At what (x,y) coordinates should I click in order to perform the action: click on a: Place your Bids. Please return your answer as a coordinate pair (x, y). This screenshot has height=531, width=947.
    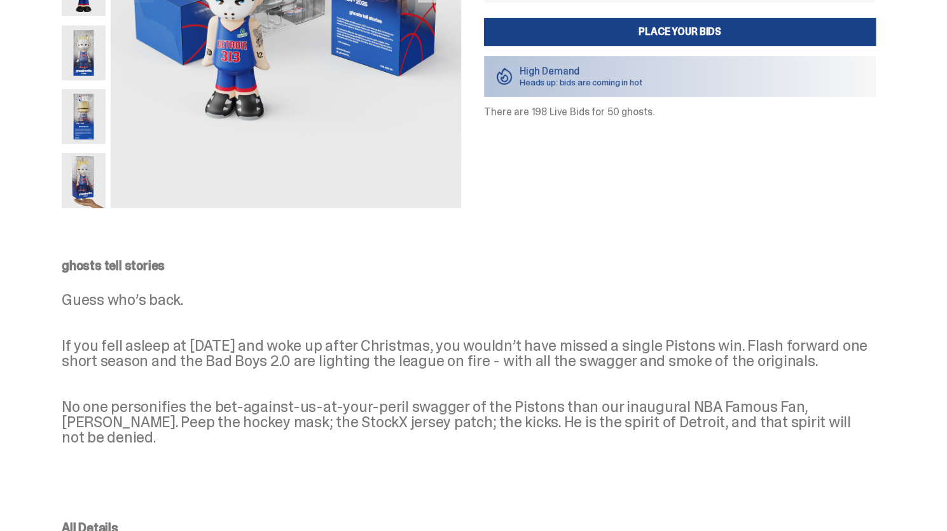
    Looking at the image, I should click on (680, 32).